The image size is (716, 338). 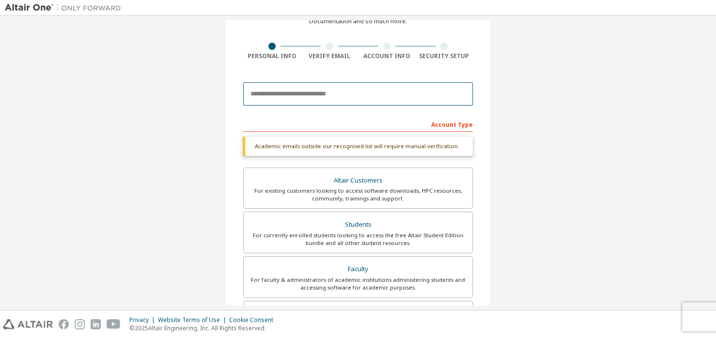 I want to click on img: facebook.svg, so click(x=63, y=324).